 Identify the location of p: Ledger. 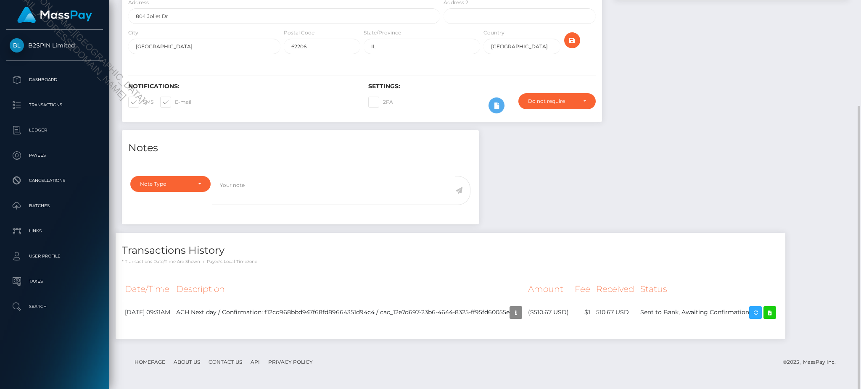
(55, 130).